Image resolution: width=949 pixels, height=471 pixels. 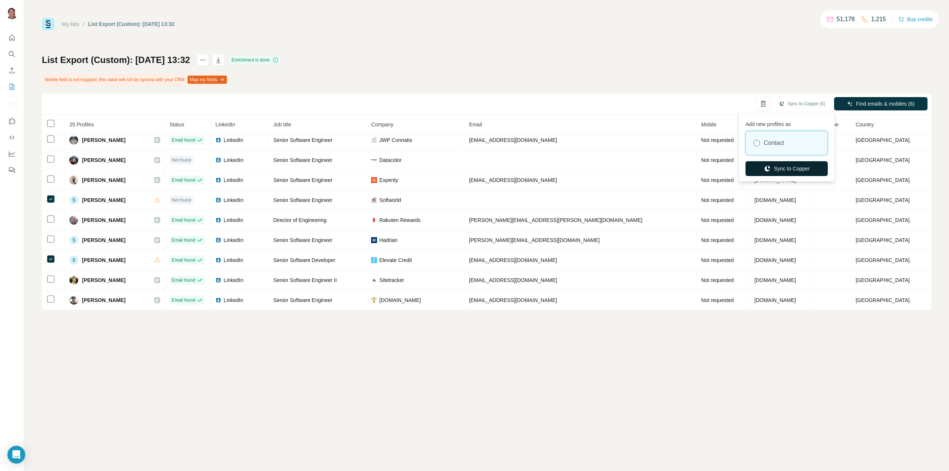 What do you see at coordinates (399, 220) in the screenshot?
I see `span: Rakuten Rewards` at bounding box center [399, 220].